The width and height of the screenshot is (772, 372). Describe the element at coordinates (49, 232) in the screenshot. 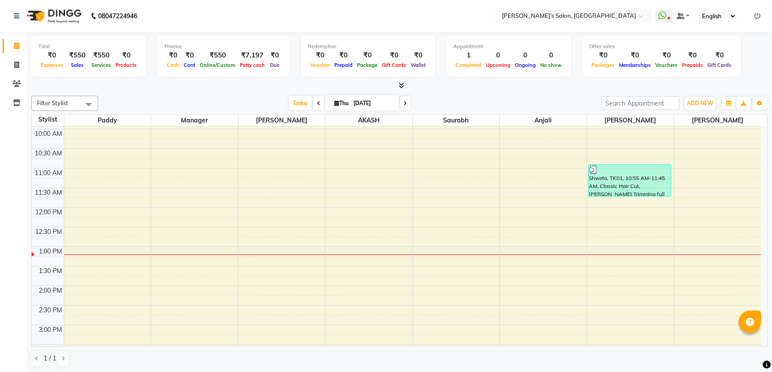

I see `div: 12:30 PM` at that location.